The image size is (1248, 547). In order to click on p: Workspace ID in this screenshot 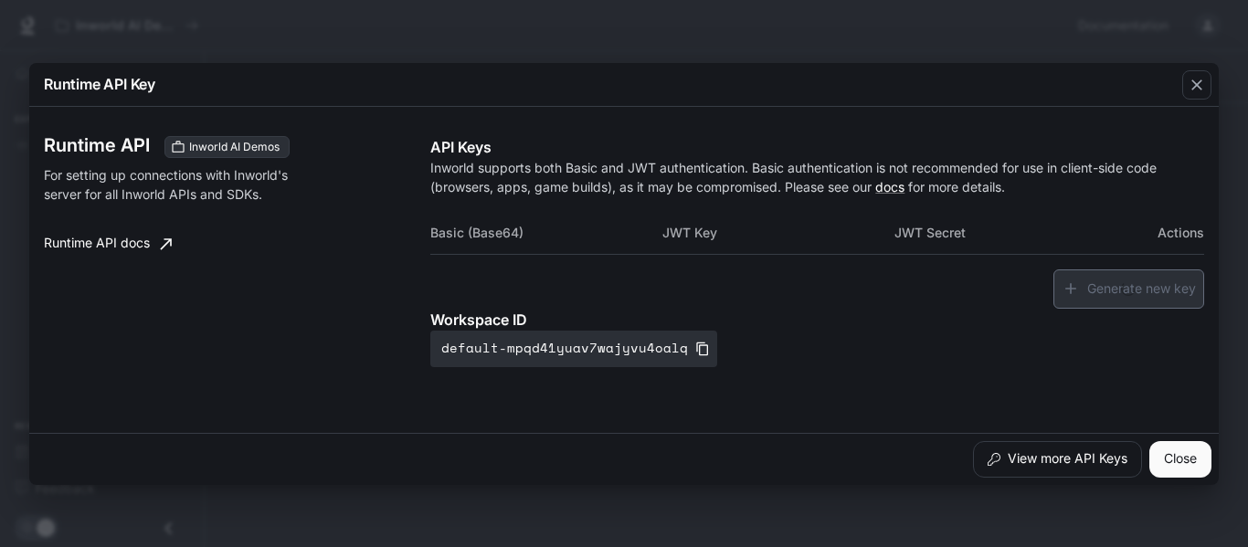, I will do `click(817, 320)`.